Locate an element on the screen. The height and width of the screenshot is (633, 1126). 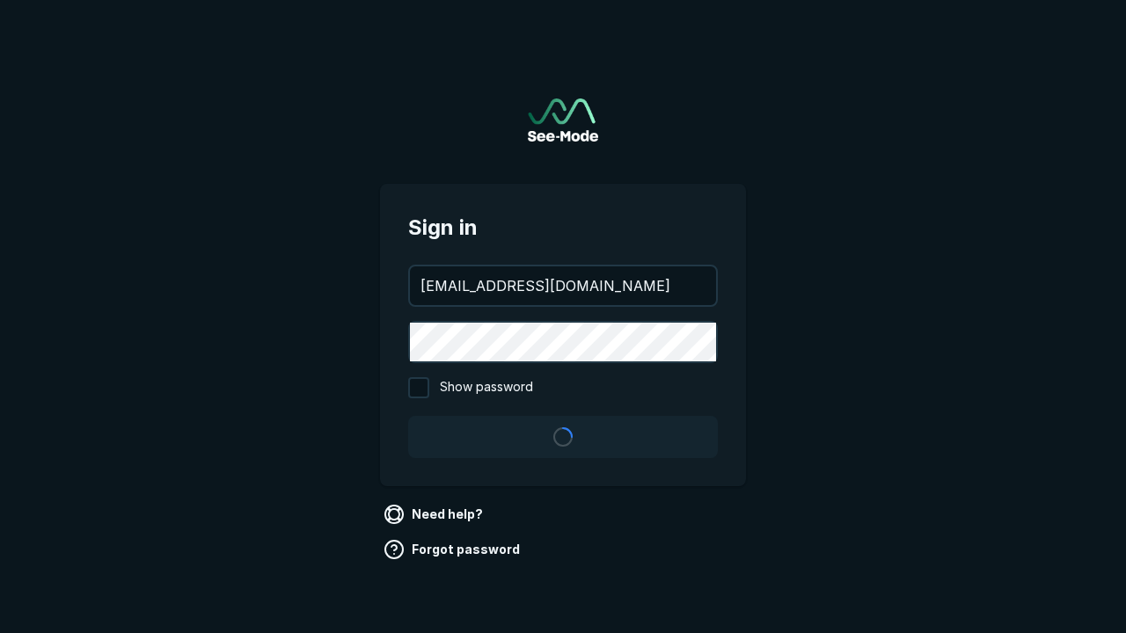
a: Forgot password is located at coordinates (453, 550).